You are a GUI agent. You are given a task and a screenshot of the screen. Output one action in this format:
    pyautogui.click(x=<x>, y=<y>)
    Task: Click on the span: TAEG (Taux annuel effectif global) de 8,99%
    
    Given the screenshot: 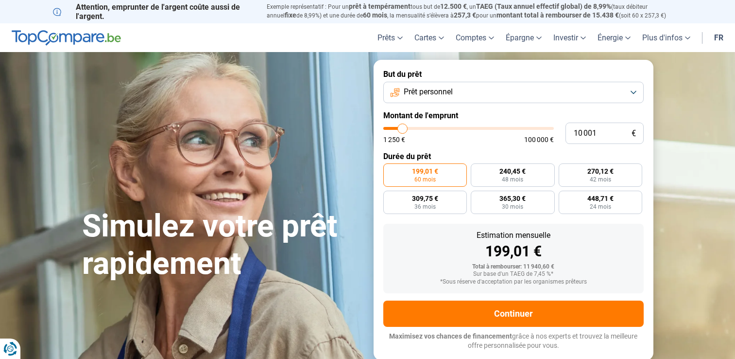 What is the action you would take?
    pyautogui.click(x=544, y=6)
    